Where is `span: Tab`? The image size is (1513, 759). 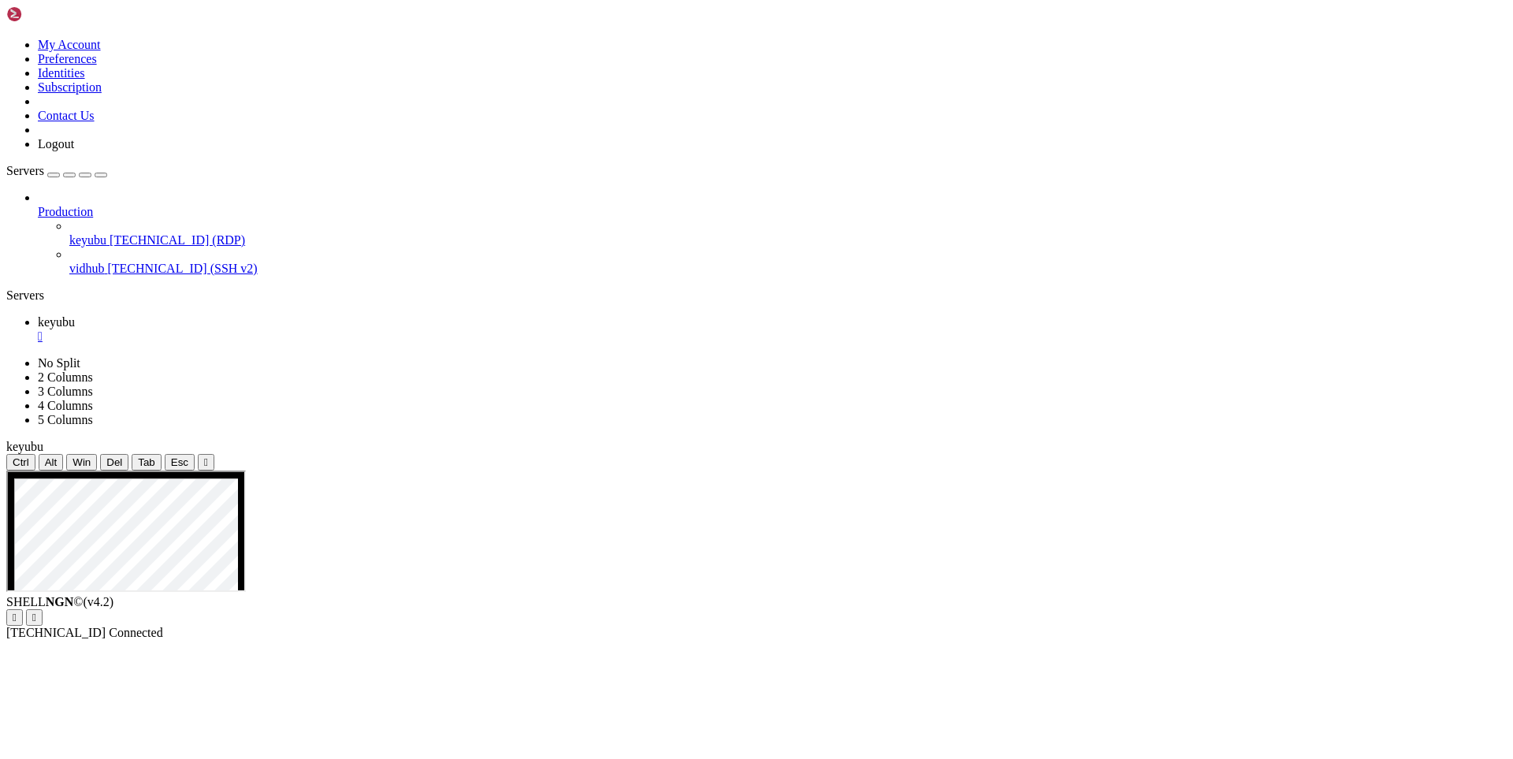 span: Tab is located at coordinates (147, 462).